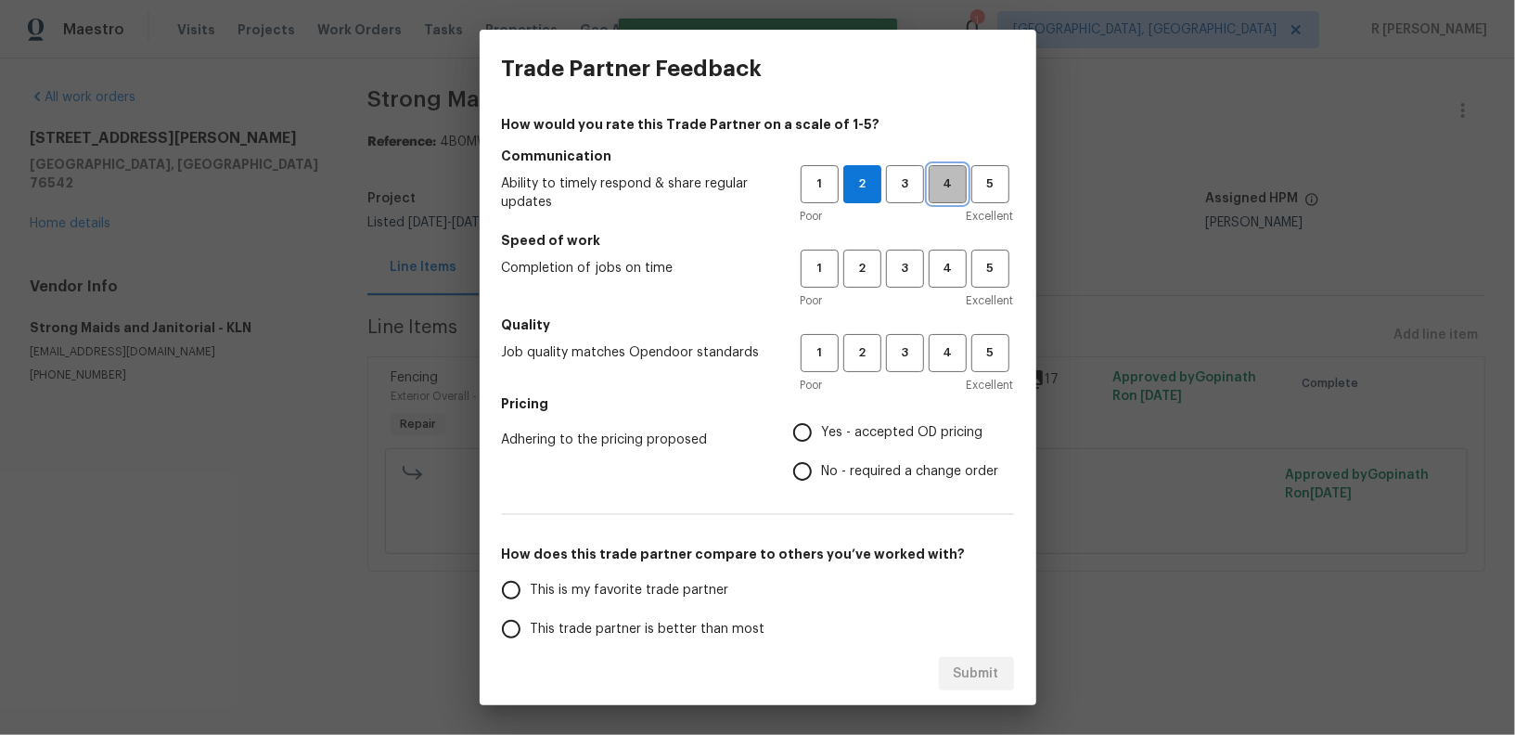 This screenshot has height=735, width=1515. What do you see at coordinates (903, 432) in the screenshot?
I see `span: Yes - accepted OD pricing` at bounding box center [903, 432].